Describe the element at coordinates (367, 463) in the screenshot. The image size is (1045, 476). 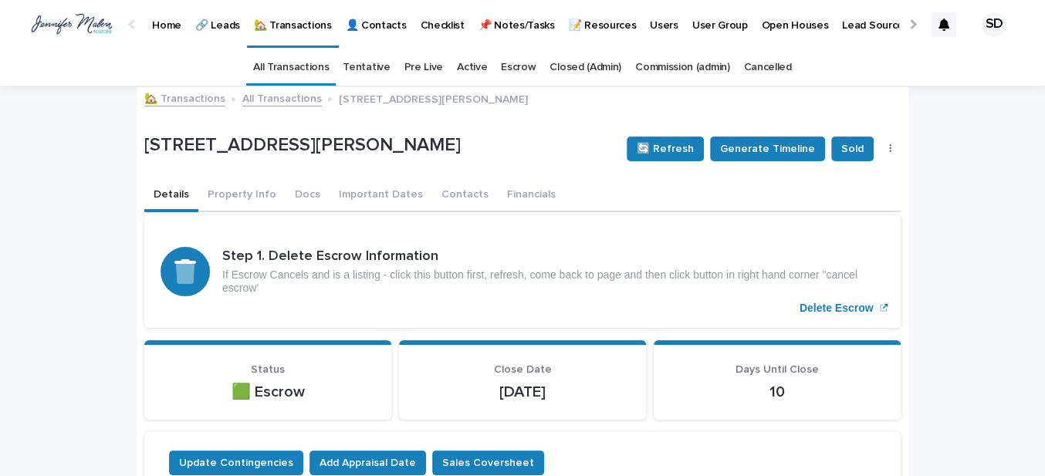
I see `span: Add Appraisal Date` at that location.